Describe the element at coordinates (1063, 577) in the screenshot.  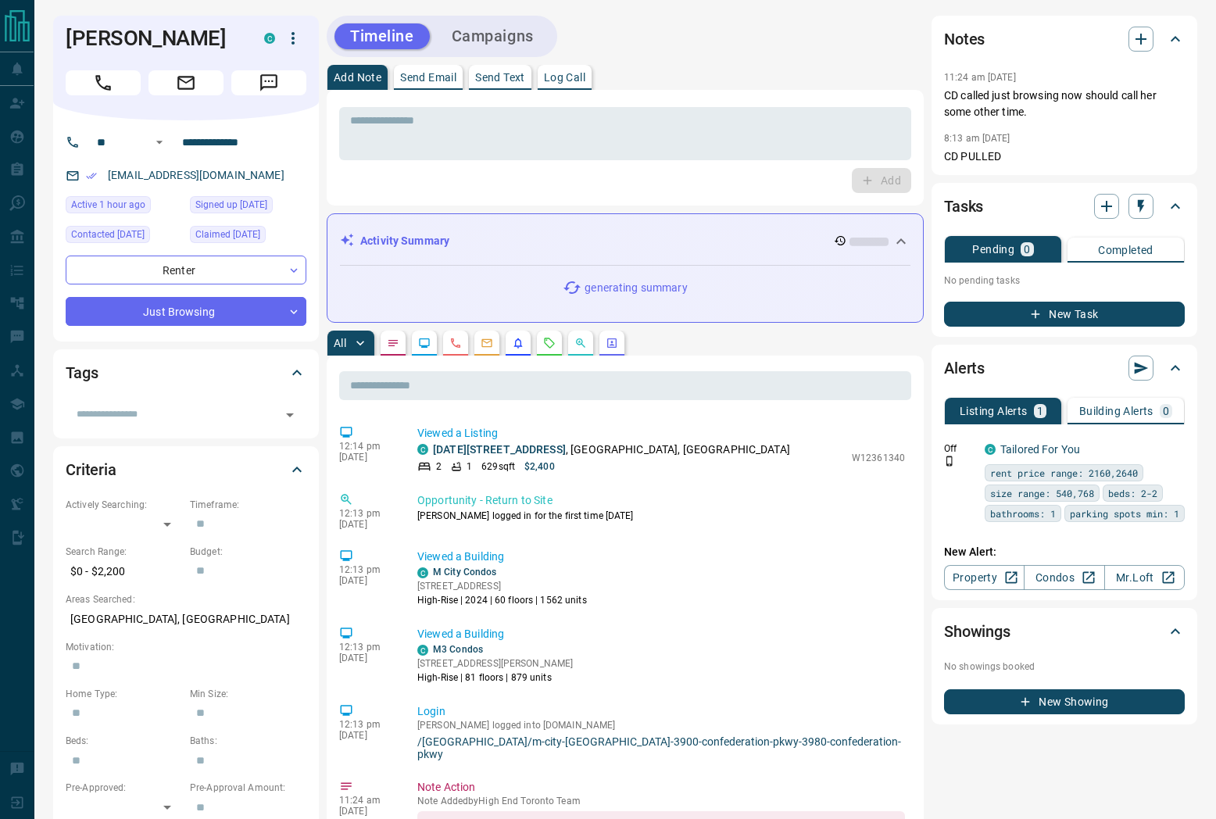
I see `a: Condos` at that location.